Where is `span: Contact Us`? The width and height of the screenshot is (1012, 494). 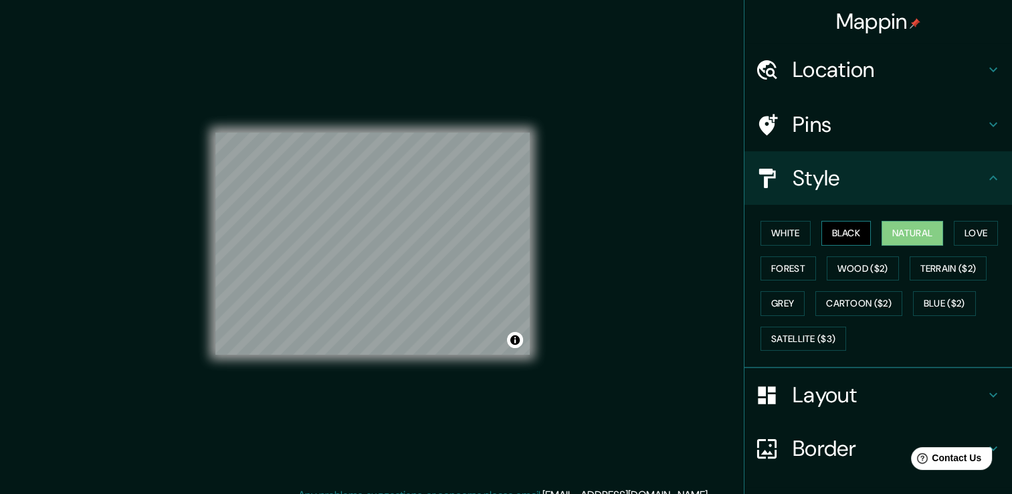 span: Contact Us is located at coordinates (64, 16).